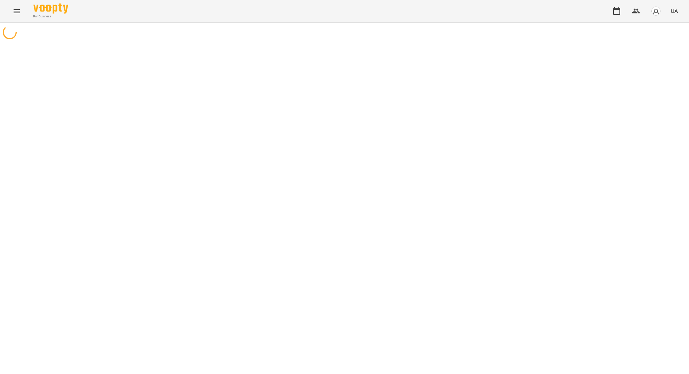 This screenshot has width=689, height=374. Describe the element at coordinates (17, 11) in the screenshot. I see `button: Menu` at that location.